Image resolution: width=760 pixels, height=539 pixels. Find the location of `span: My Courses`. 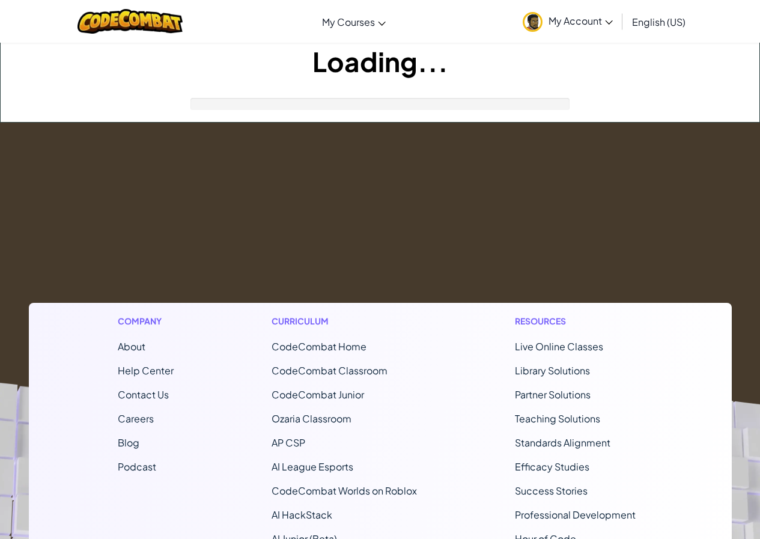

span: My Courses is located at coordinates (348, 22).